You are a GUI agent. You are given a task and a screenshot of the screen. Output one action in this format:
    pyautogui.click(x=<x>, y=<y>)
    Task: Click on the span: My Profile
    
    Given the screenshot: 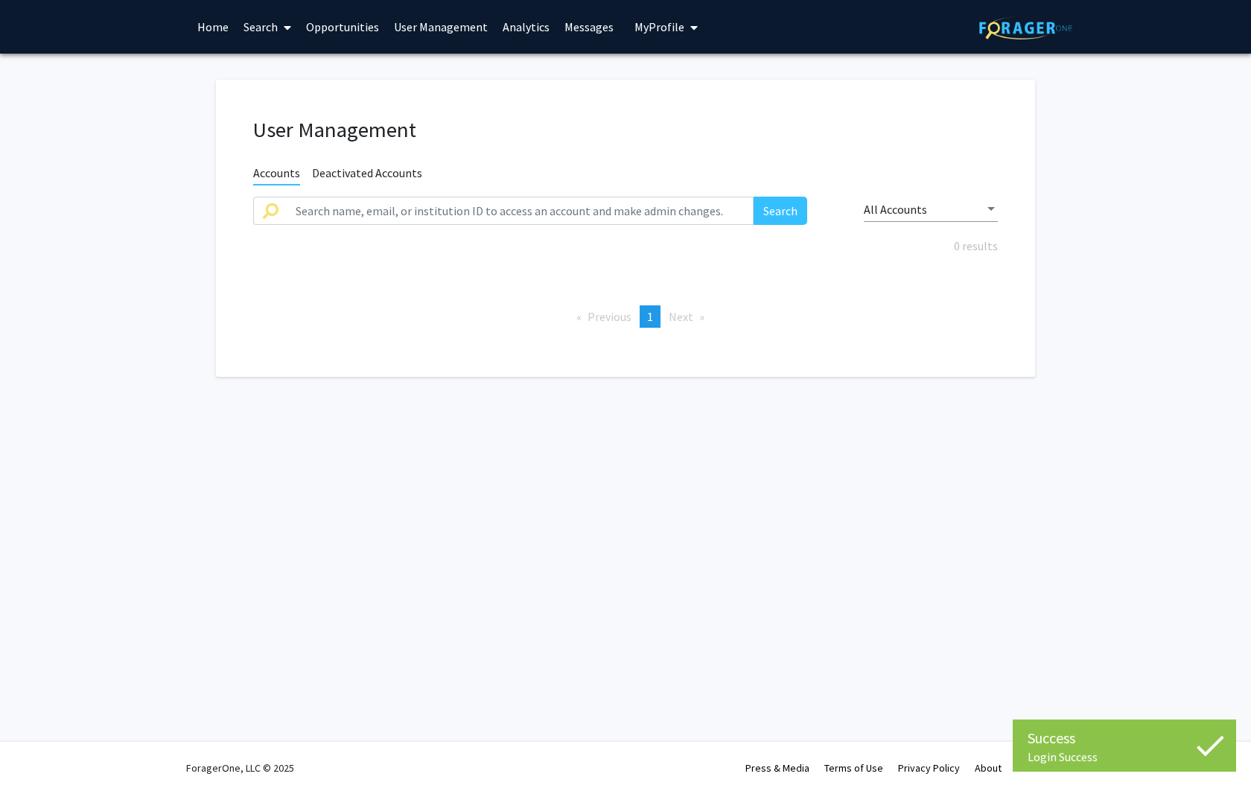 What is the action you would take?
    pyautogui.click(x=659, y=27)
    